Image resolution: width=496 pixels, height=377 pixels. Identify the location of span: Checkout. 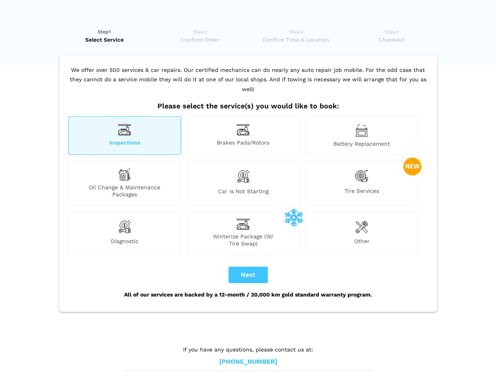
(392, 40).